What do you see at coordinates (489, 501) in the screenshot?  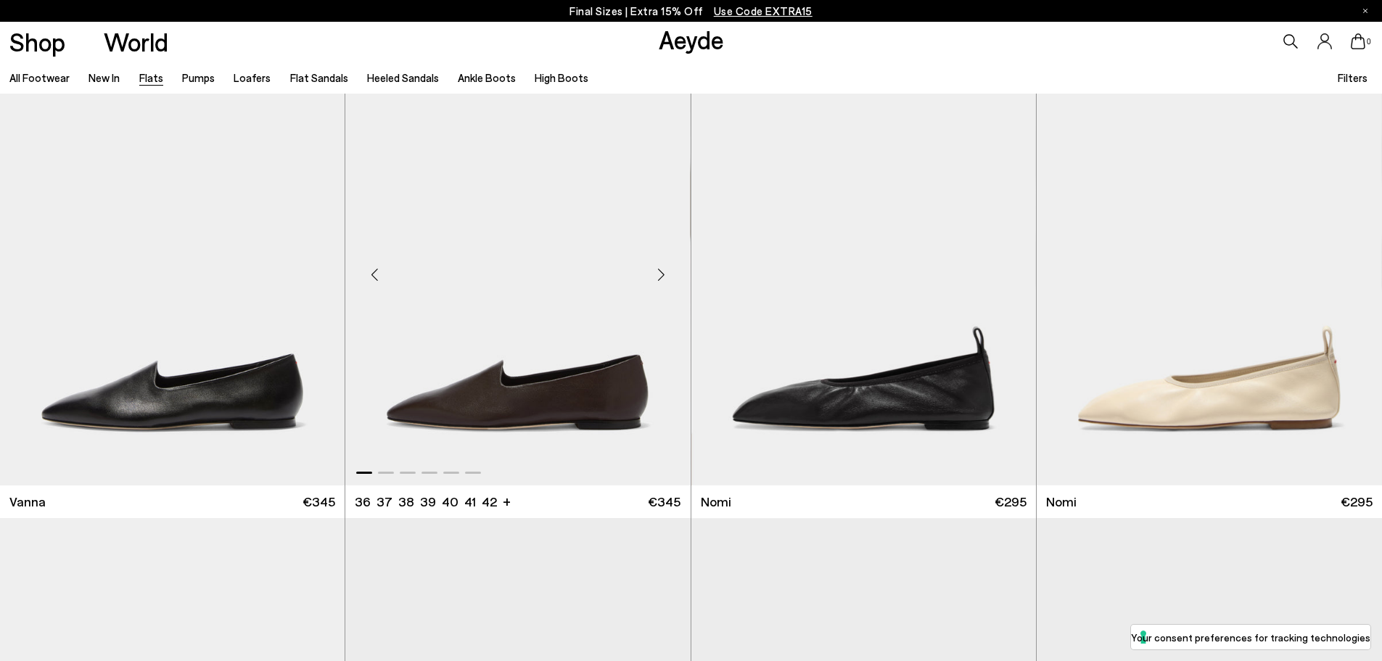 I see `li: 42` at bounding box center [489, 501].